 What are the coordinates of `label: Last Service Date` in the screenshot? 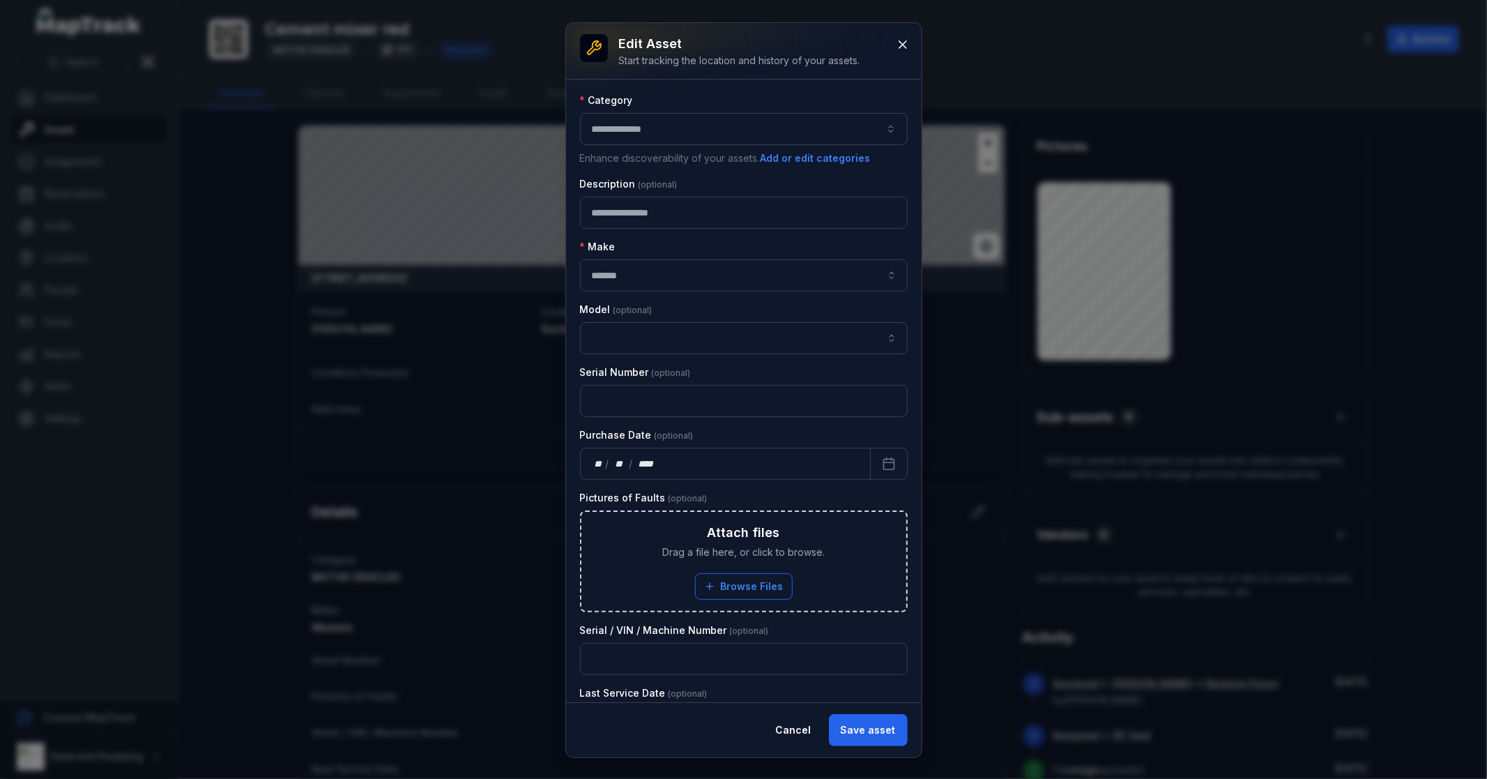 It's located at (643, 693).